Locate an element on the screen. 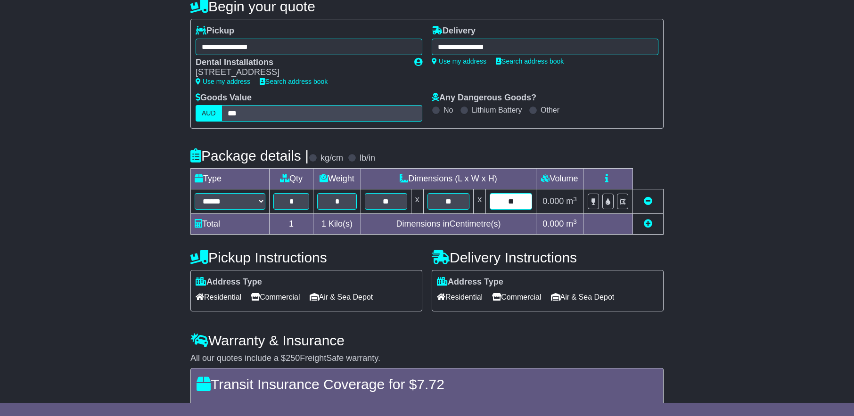 This screenshot has width=854, height=416. td: Dimensions (L x W x H) is located at coordinates (448, 179).